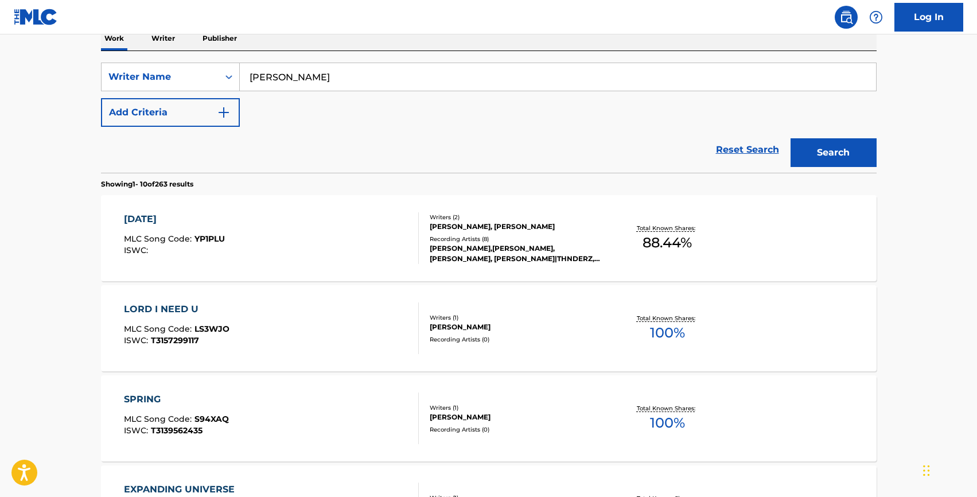 This screenshot has height=497, width=977. What do you see at coordinates (182, 490) in the screenshot?
I see `div: EXPANDING UNIVERSE` at bounding box center [182, 490].